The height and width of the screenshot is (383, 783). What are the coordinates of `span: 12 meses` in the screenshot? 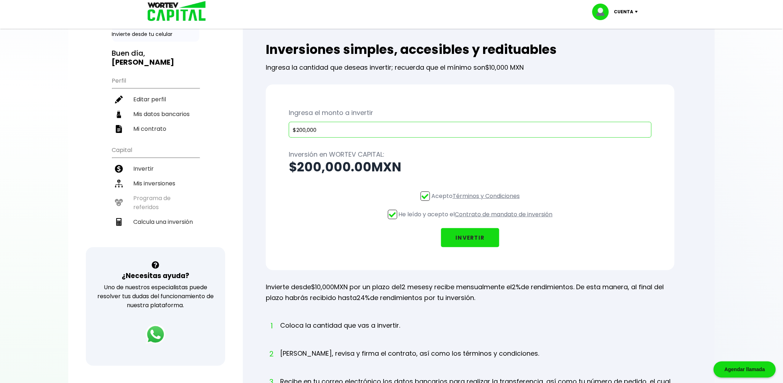 It's located at (414, 287).